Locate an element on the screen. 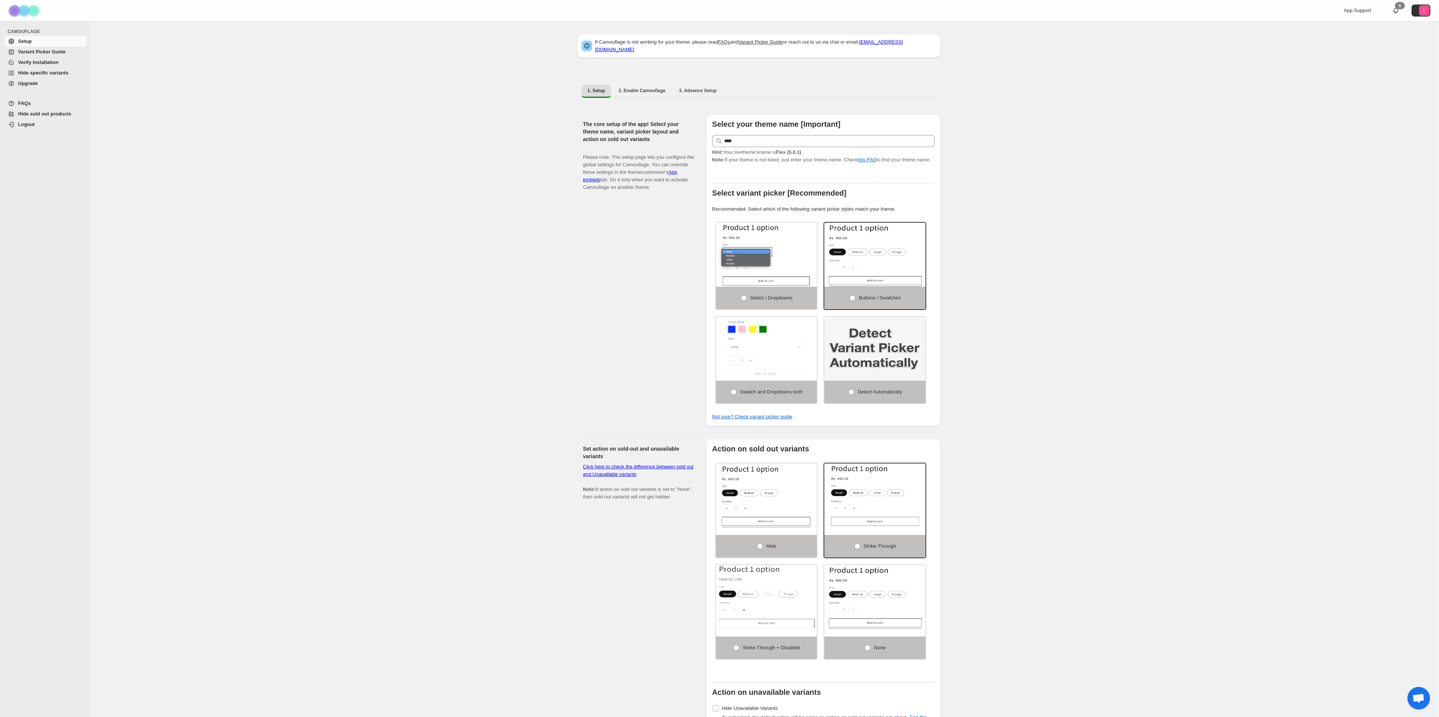 This screenshot has width=1439, height=717. img: None is located at coordinates (875, 597).